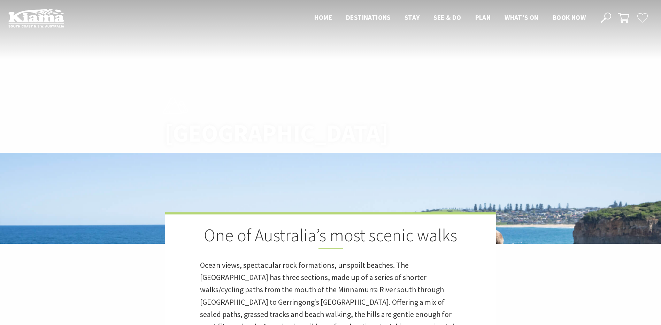 The width and height of the screenshot is (661, 325). I want to click on img: Kiama Logo, so click(36, 18).